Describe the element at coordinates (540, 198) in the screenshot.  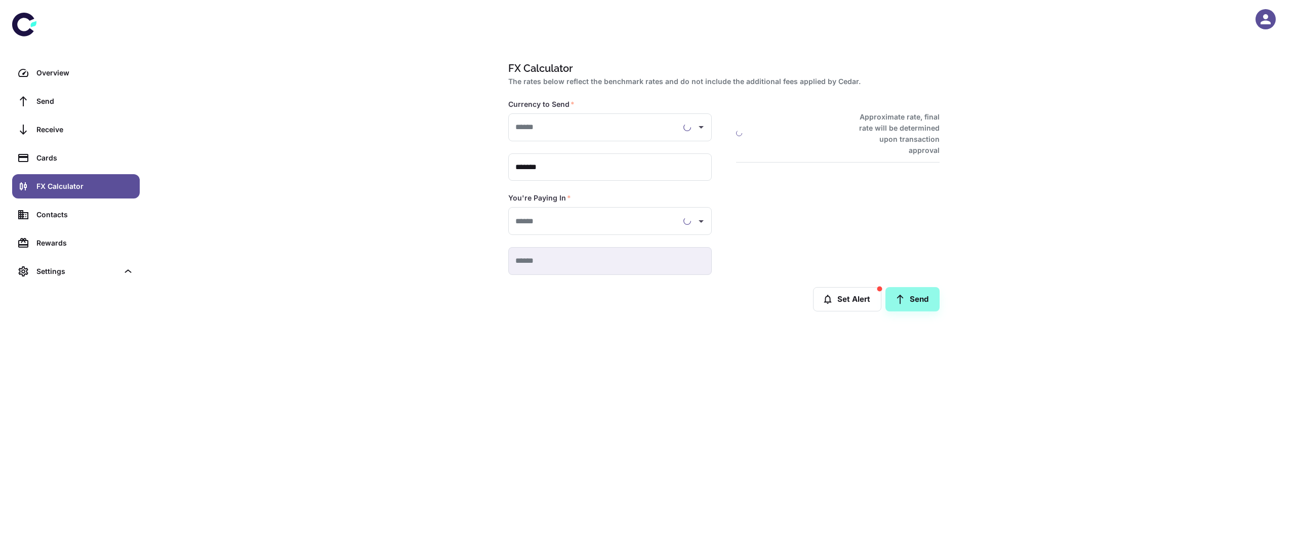
I see `label: You're Paying In` at that location.